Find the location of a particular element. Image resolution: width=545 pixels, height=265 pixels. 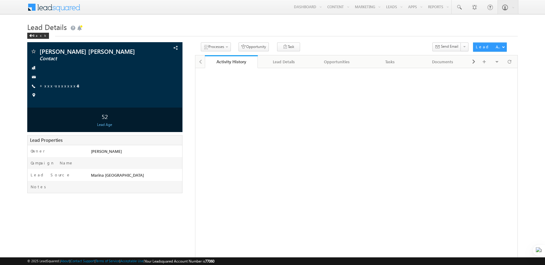

span: Your Leadsquared Account Number is is located at coordinates (179, 261).